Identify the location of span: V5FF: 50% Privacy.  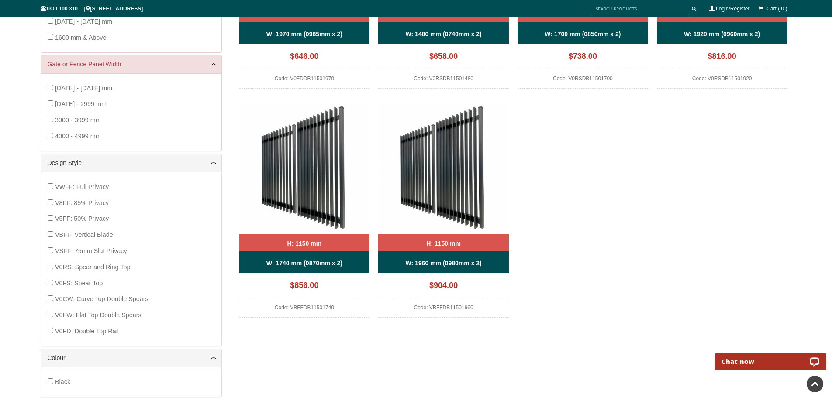
(82, 219).